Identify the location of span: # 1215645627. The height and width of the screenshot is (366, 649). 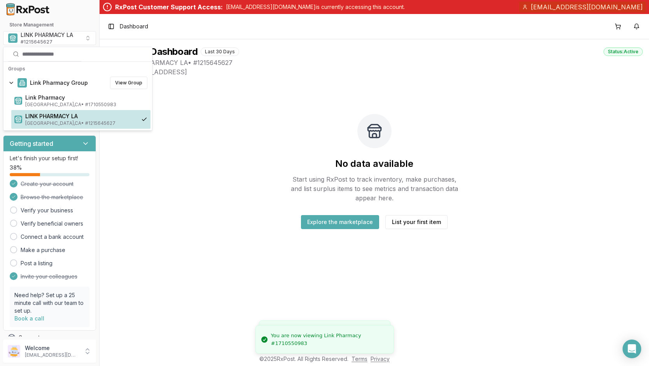
(37, 42).